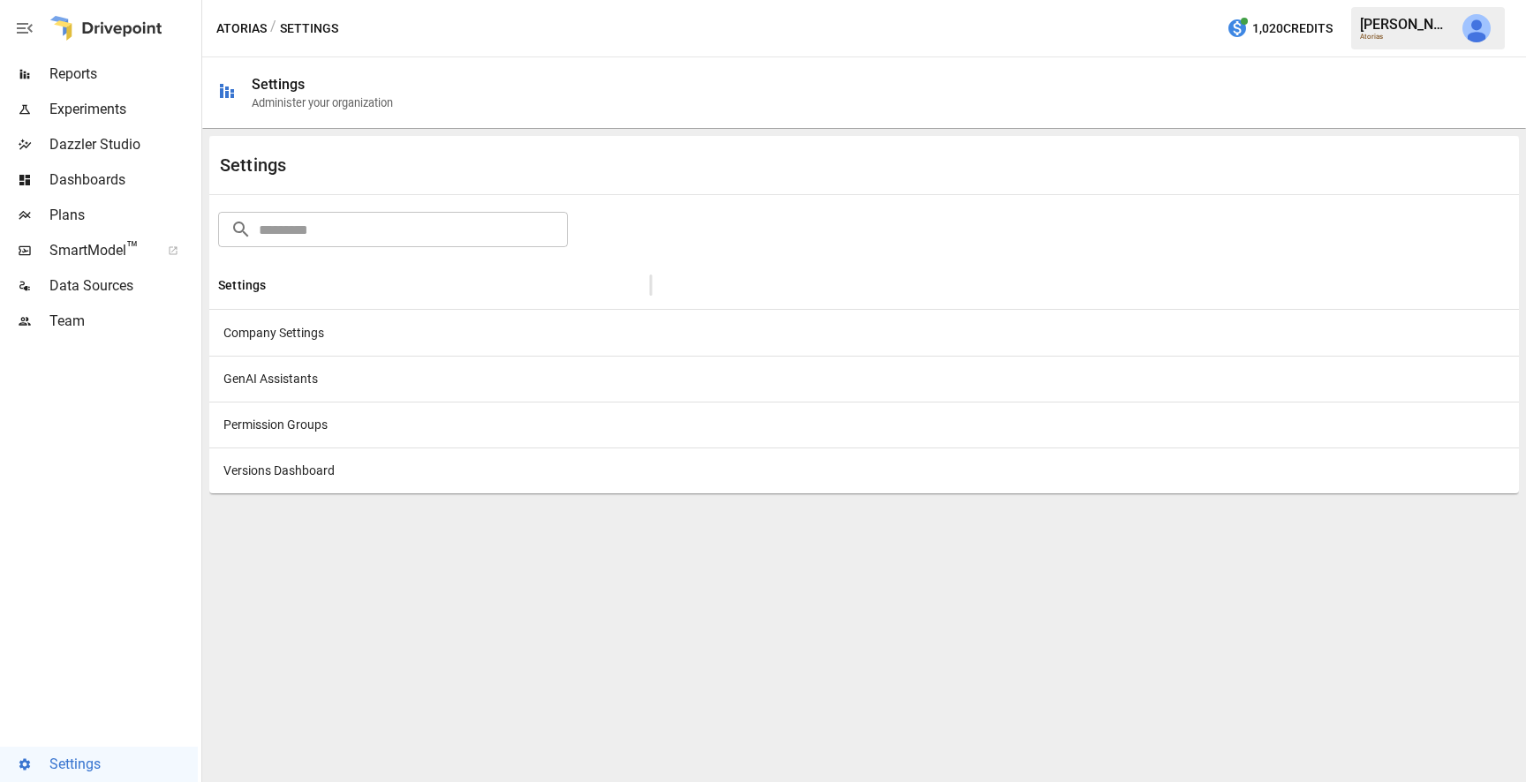 The height and width of the screenshot is (782, 1526). I want to click on div: Atorias, so click(1406, 36).